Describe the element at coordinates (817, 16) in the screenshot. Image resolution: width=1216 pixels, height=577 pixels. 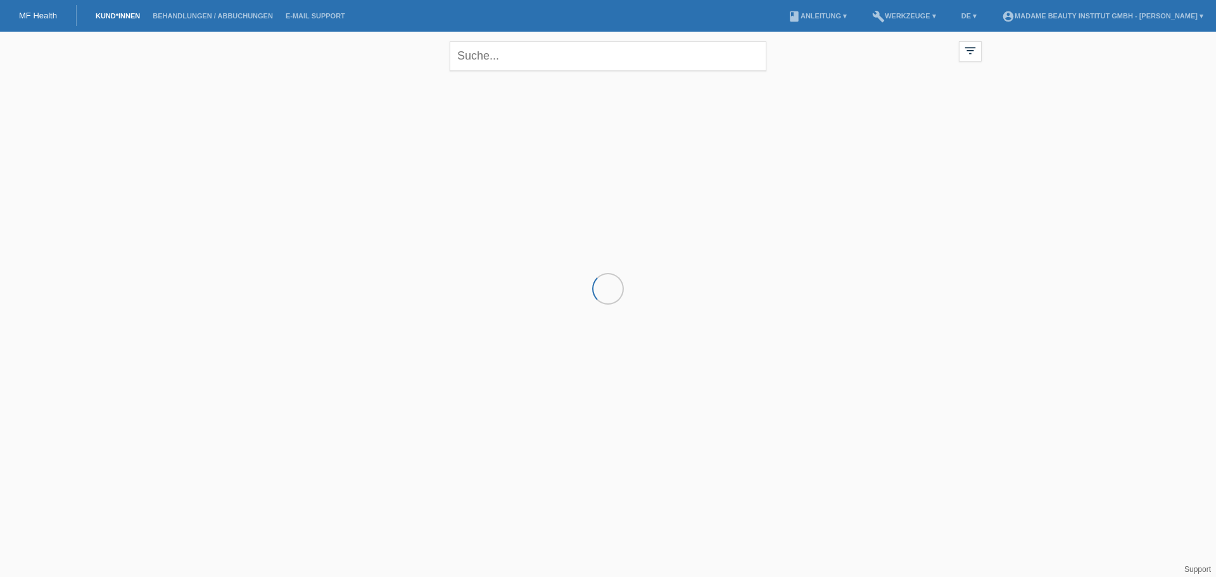
I see `a: bookAnleitung ▾` at that location.